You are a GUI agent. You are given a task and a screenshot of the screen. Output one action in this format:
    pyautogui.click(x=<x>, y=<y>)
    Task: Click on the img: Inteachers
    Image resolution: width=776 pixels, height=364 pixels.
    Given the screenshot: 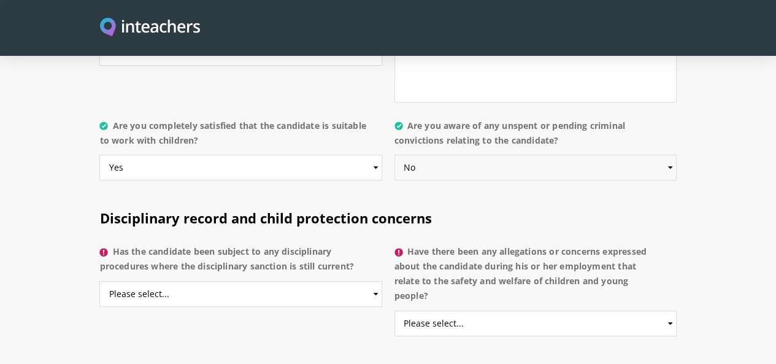 What is the action you would take?
    pyautogui.click(x=150, y=28)
    